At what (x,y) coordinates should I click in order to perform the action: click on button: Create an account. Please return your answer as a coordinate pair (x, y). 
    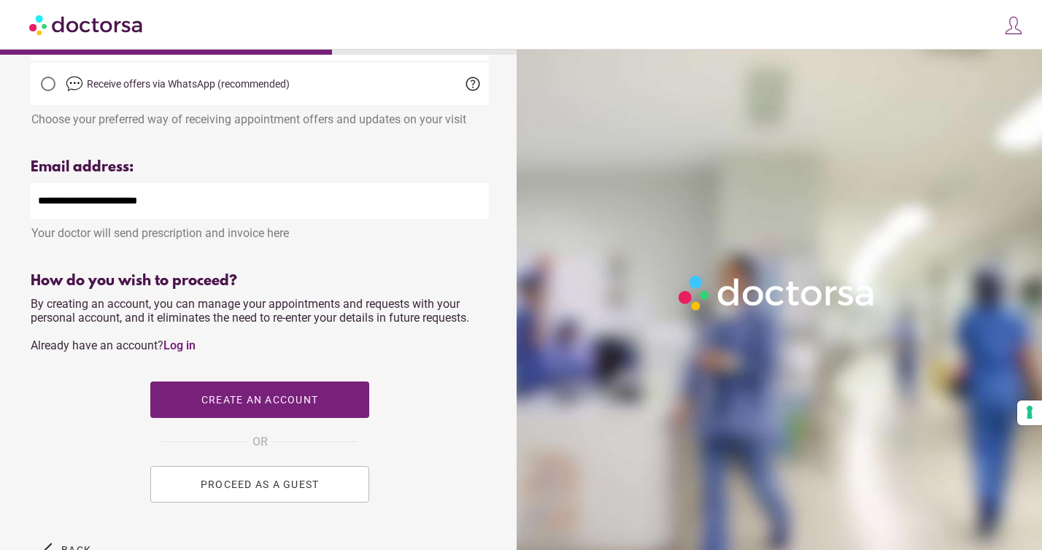
    Looking at the image, I should click on (260, 400).